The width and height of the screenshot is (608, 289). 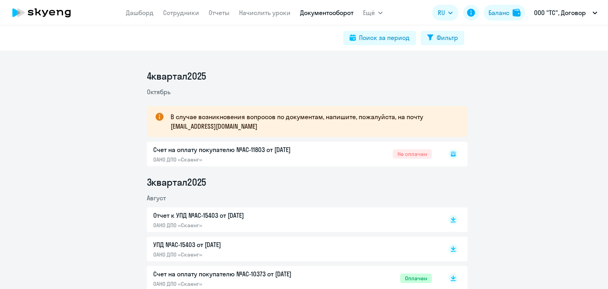 What do you see at coordinates (380, 38) in the screenshot?
I see `button: Поиск за период` at bounding box center [380, 38].